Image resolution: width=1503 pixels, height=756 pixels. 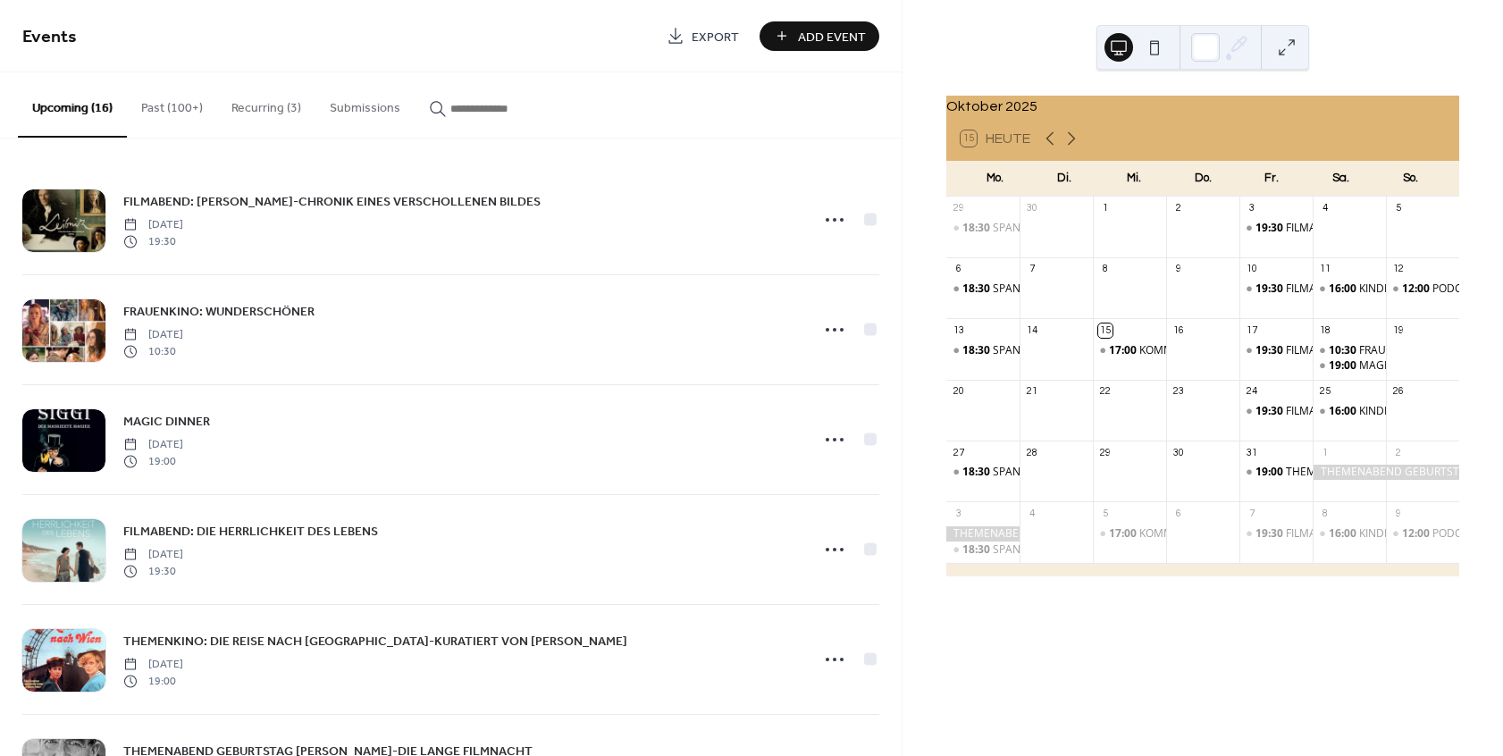 What do you see at coordinates (1276, 289) in the screenshot?
I see `div: FILMABEND: KUNDSCHAFTER DES FRIEDENS 2` at bounding box center [1276, 289].